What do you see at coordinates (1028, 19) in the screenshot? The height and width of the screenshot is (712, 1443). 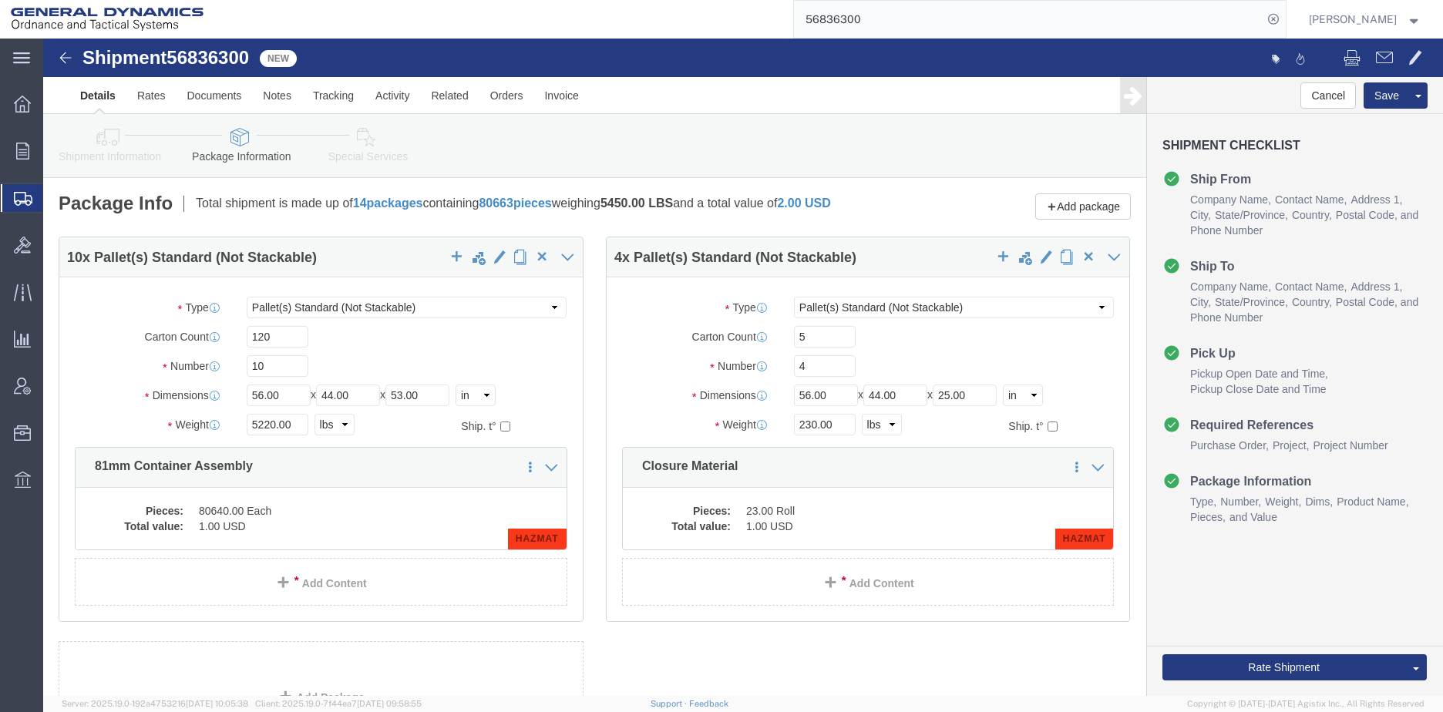 I see `input: Search for shipment number, reference number` at bounding box center [1028, 19].